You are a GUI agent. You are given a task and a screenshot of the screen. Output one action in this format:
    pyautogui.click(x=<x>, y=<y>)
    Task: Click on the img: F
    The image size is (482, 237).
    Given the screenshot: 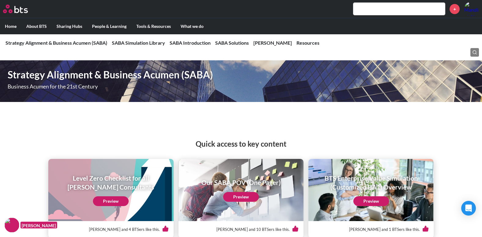 What is the action you would take?
    pyautogui.click(x=12, y=225)
    